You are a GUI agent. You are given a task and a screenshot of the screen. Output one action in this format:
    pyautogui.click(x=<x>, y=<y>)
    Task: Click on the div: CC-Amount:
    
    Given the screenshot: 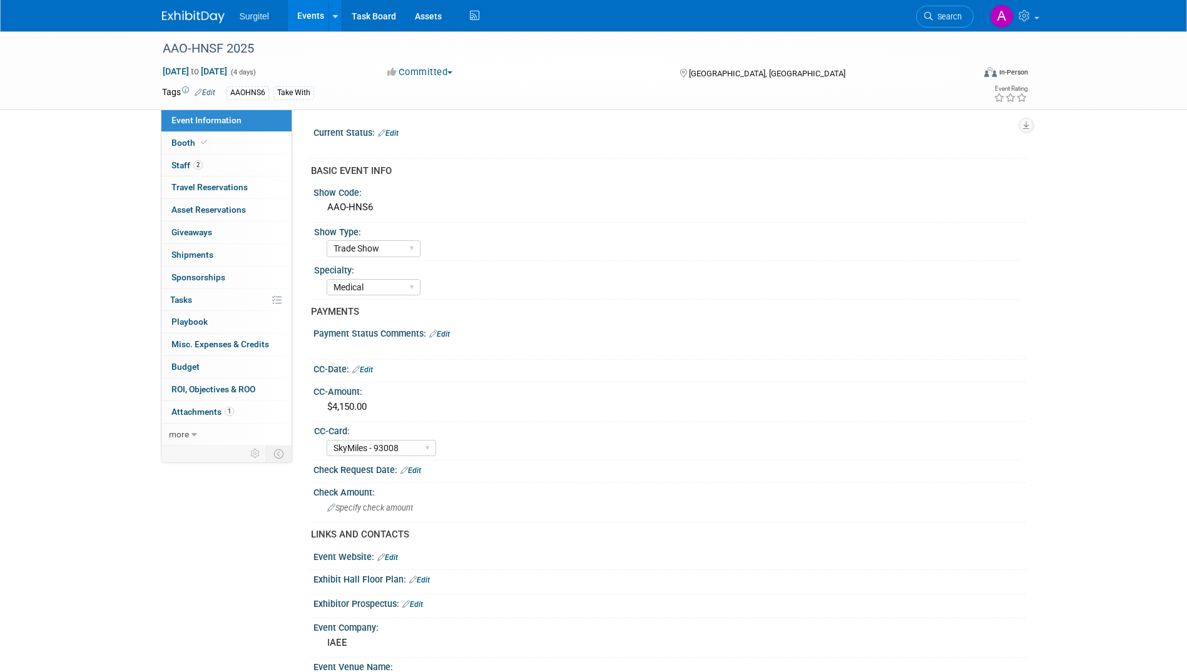 What is the action you would take?
    pyautogui.click(x=670, y=390)
    